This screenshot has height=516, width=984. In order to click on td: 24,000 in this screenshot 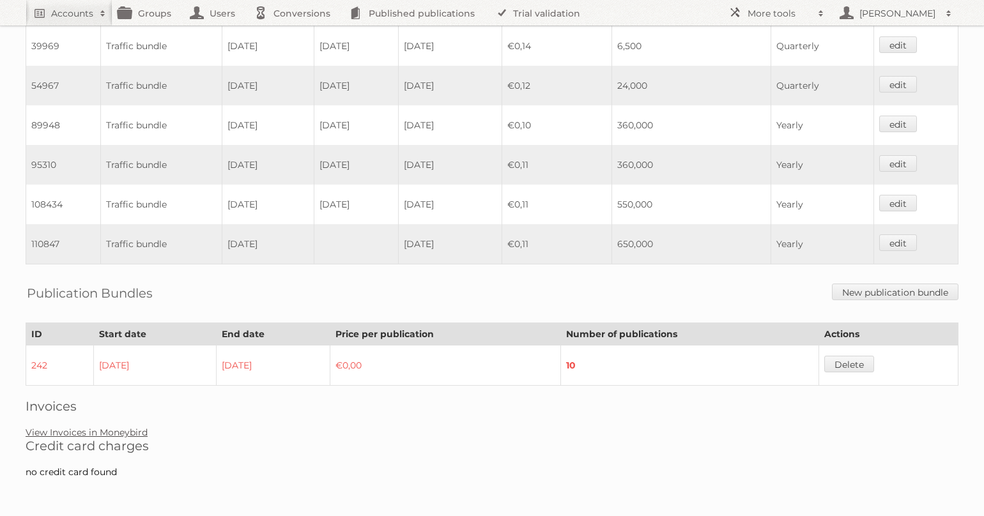, I will do `click(691, 86)`.